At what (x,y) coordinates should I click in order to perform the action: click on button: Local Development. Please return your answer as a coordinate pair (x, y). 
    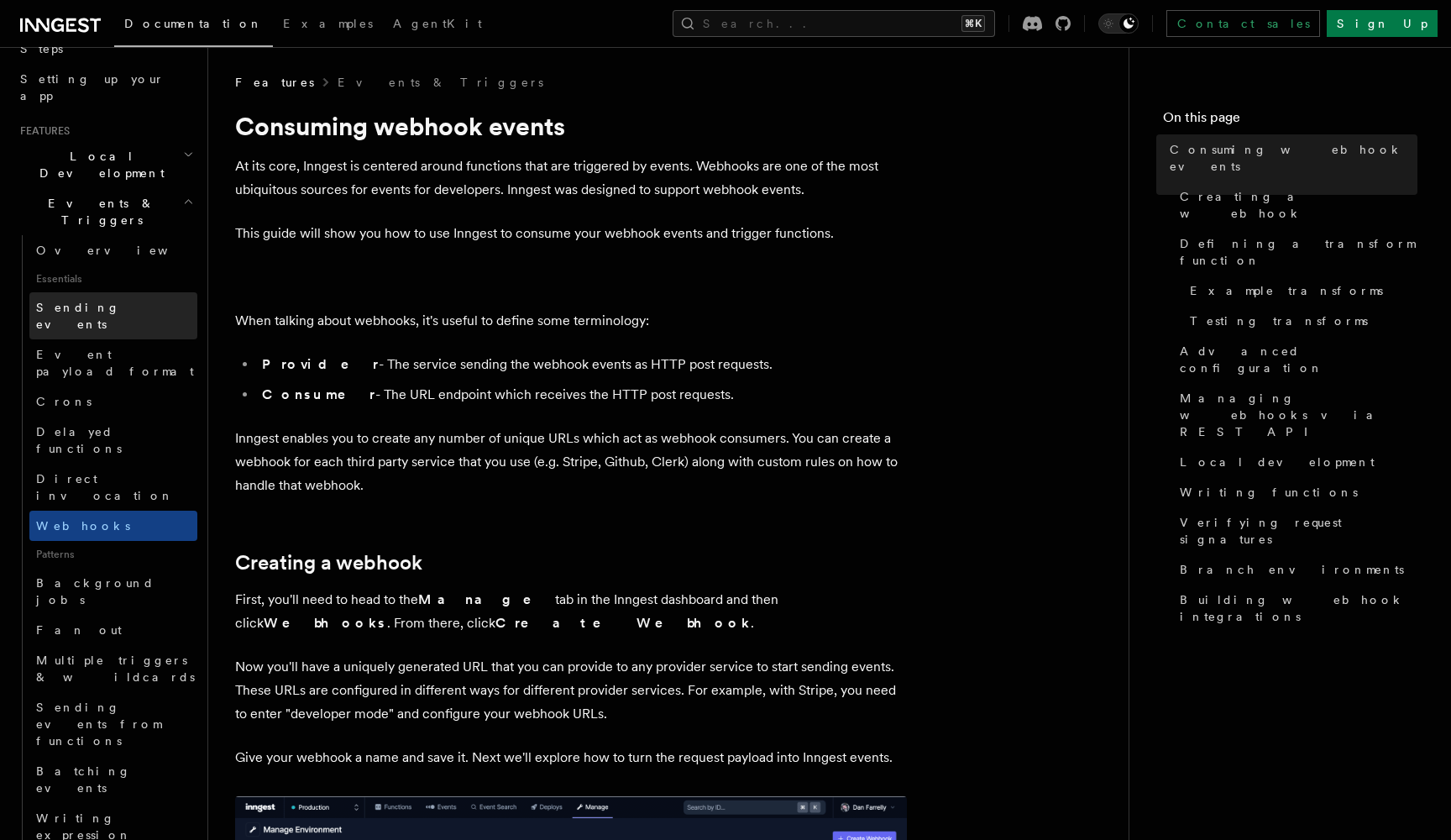
    Looking at the image, I should click on (105, 165).